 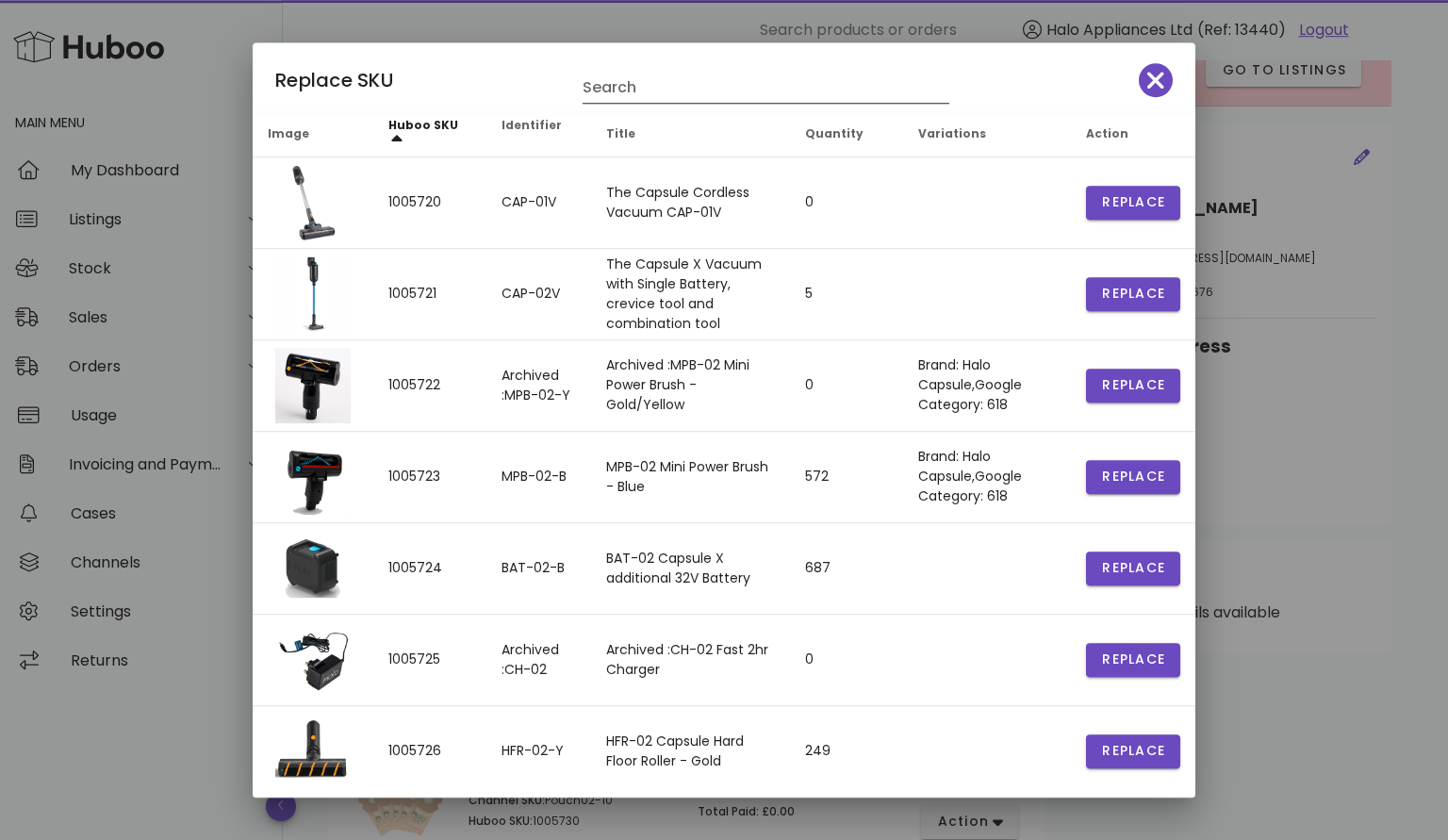 What do you see at coordinates (1133, 135) in the screenshot?
I see `th: Action` at bounding box center [1133, 135].